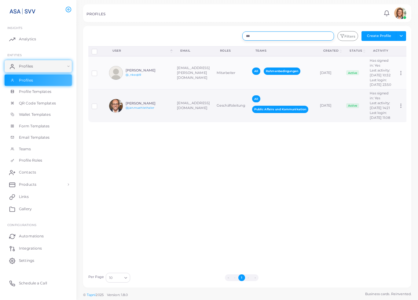 This screenshot has width=418, height=300. Describe the element at coordinates (231, 106) in the screenshot. I see `td: Geschäftsleitung` at that location.